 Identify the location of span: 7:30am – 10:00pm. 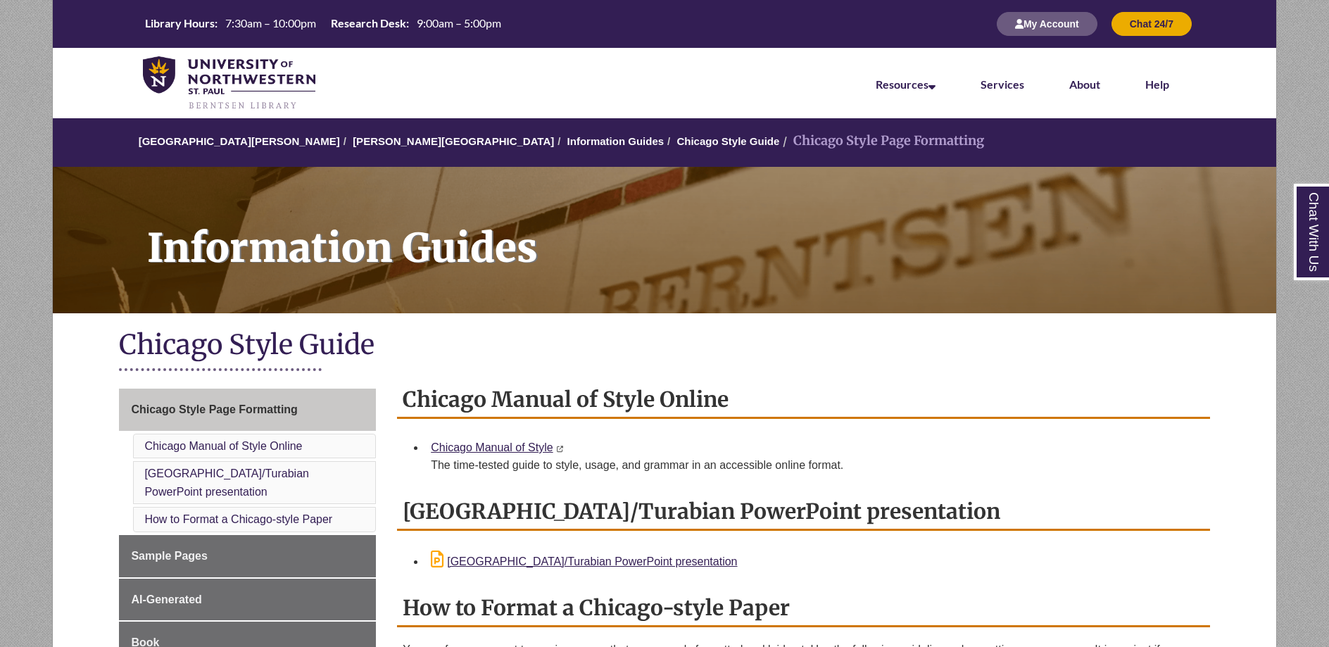
(270, 23).